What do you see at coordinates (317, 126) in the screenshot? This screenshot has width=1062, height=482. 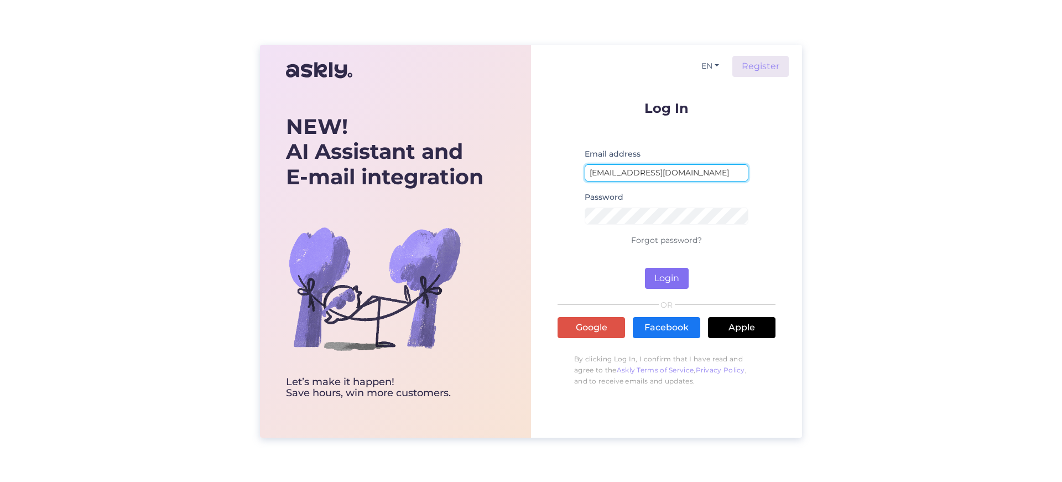 I see `b: NEW!` at bounding box center [317, 126].